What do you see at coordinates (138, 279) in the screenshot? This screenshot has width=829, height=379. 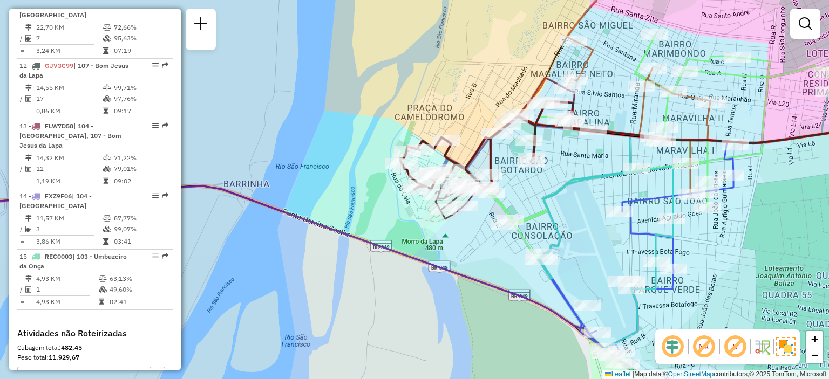 I see `td: 63,13%` at bounding box center [138, 279].